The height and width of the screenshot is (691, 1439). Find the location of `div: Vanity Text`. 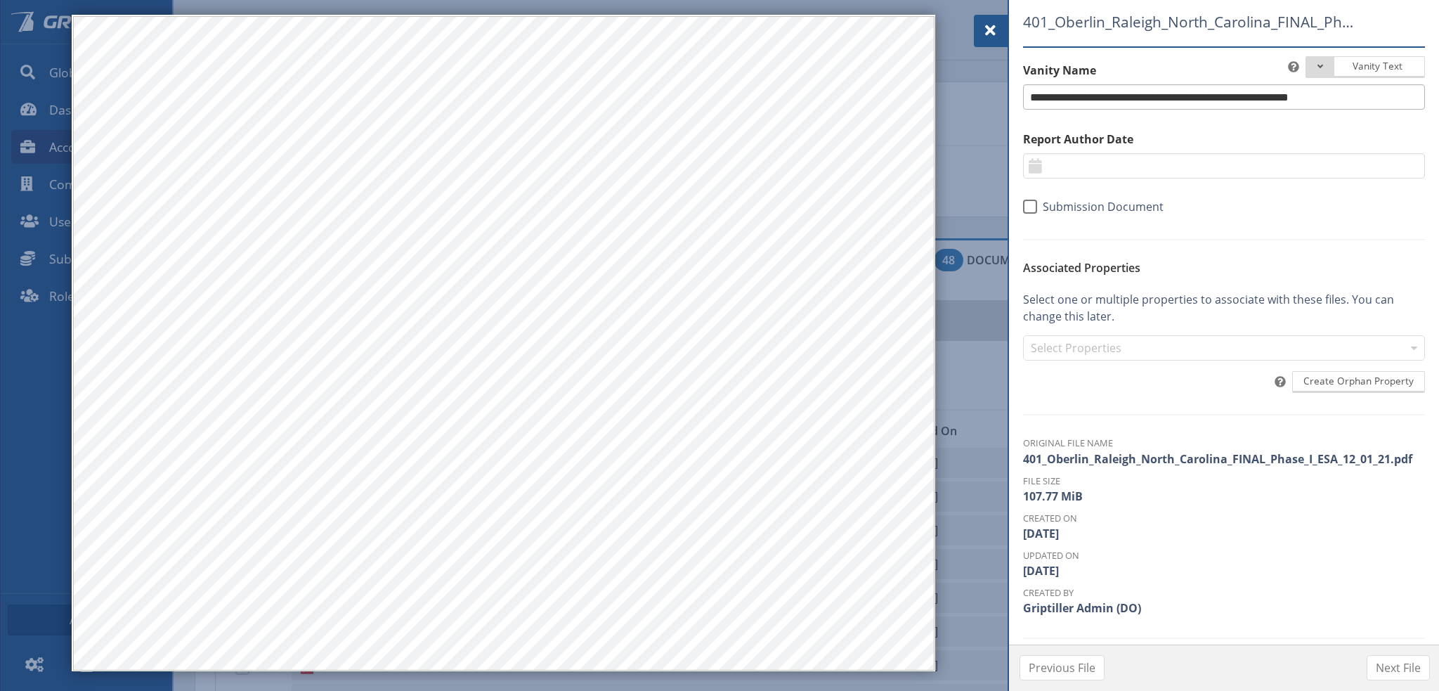

div: Vanity Text is located at coordinates (1366, 67).